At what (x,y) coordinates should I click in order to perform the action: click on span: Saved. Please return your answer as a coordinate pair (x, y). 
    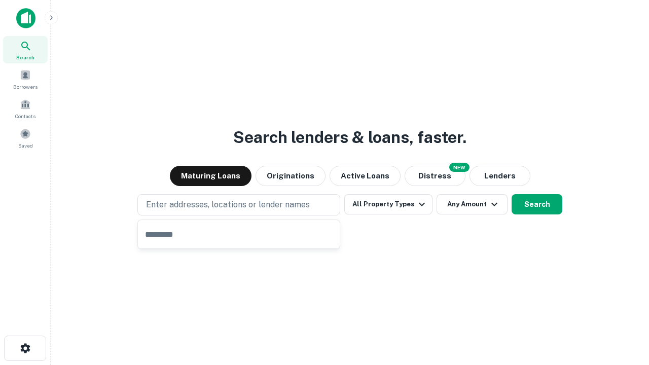
    Looking at the image, I should click on (25, 146).